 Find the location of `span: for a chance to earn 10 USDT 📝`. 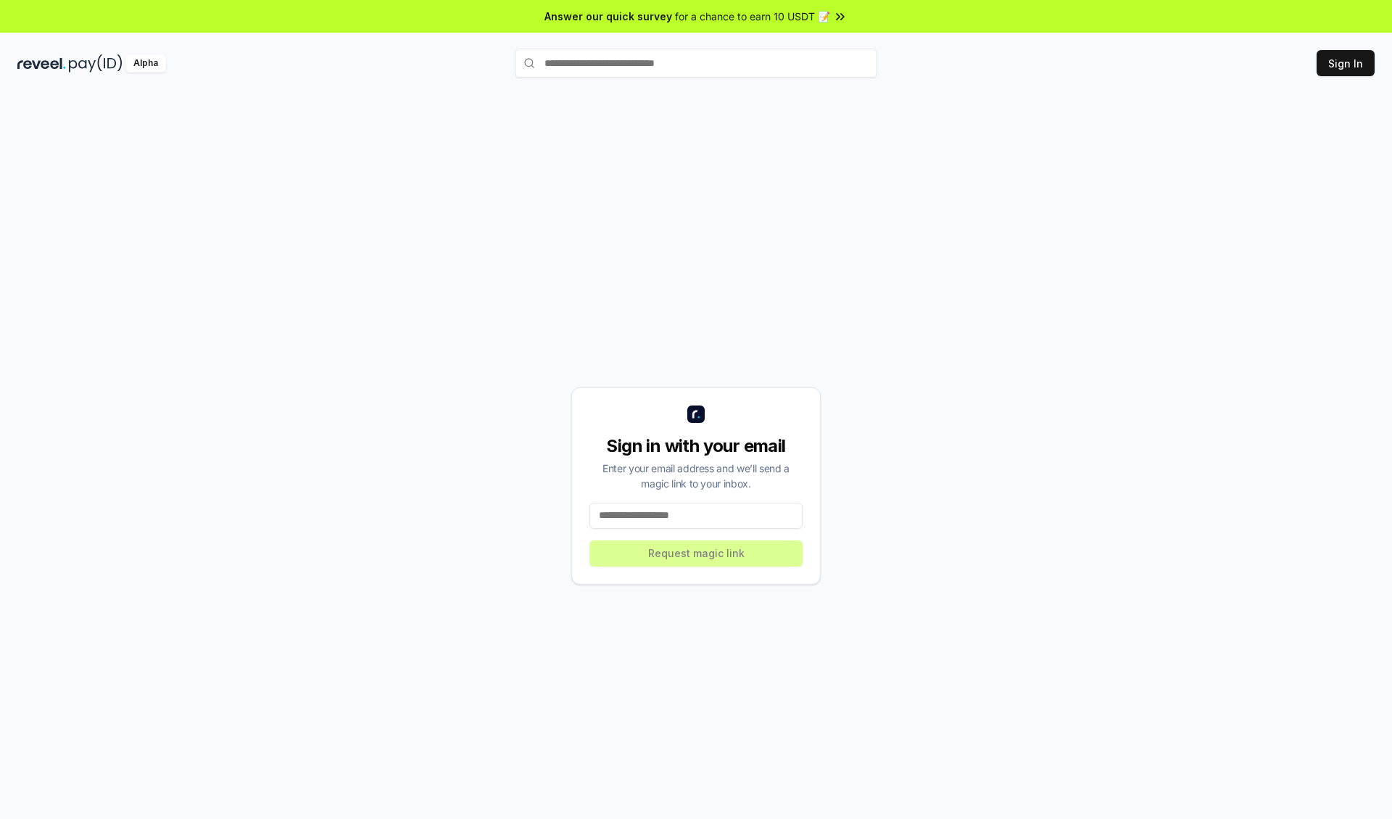

span: for a chance to earn 10 USDT 📝 is located at coordinates (753, 16).